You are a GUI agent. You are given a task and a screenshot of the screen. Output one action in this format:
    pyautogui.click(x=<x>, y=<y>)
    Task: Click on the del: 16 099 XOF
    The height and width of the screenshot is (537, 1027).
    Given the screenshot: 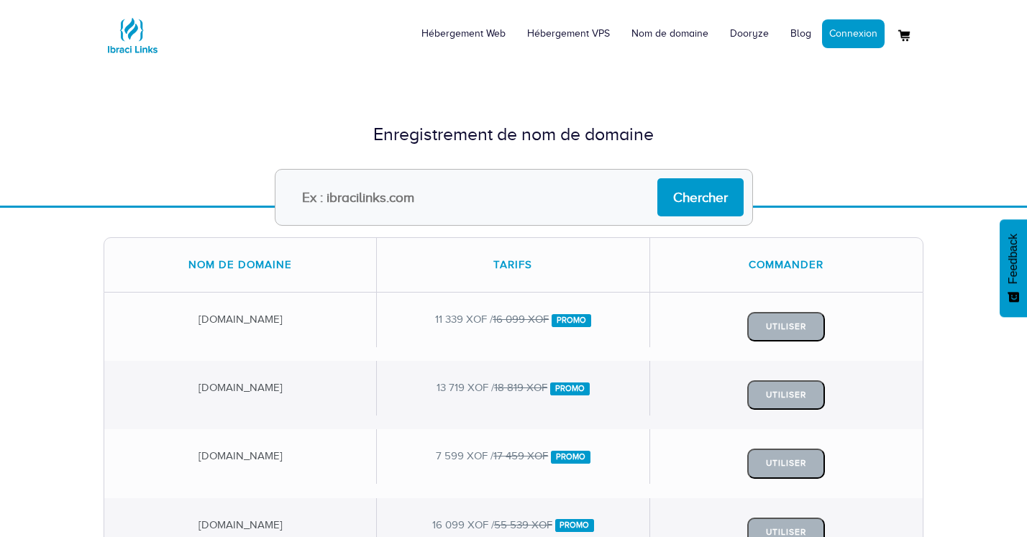 What is the action you would take?
    pyautogui.click(x=520, y=319)
    